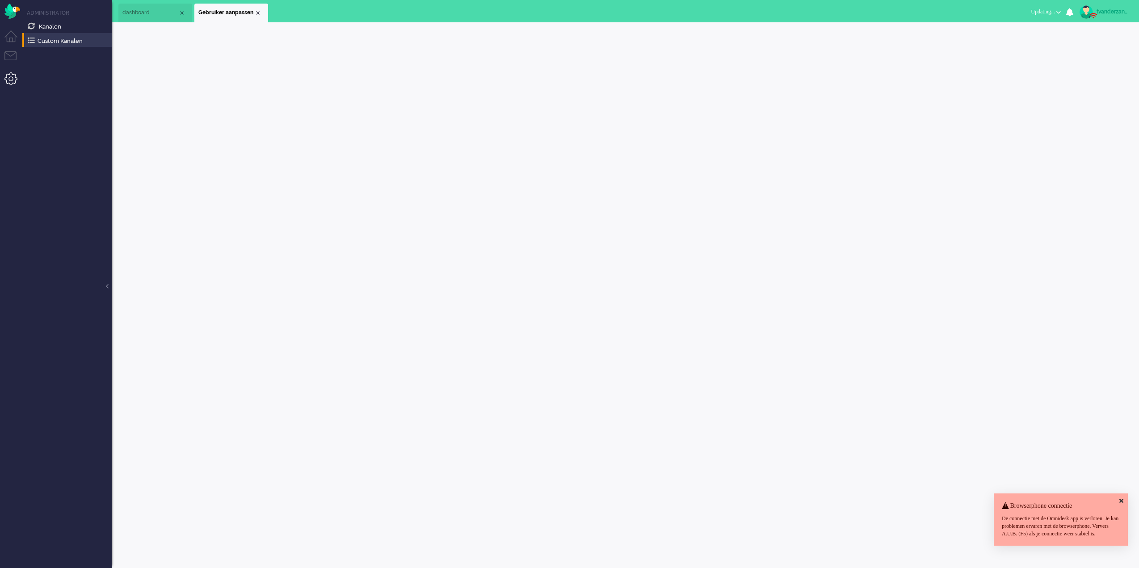  What do you see at coordinates (14, 82) in the screenshot?
I see `li: Admin menu` at bounding box center [14, 82].